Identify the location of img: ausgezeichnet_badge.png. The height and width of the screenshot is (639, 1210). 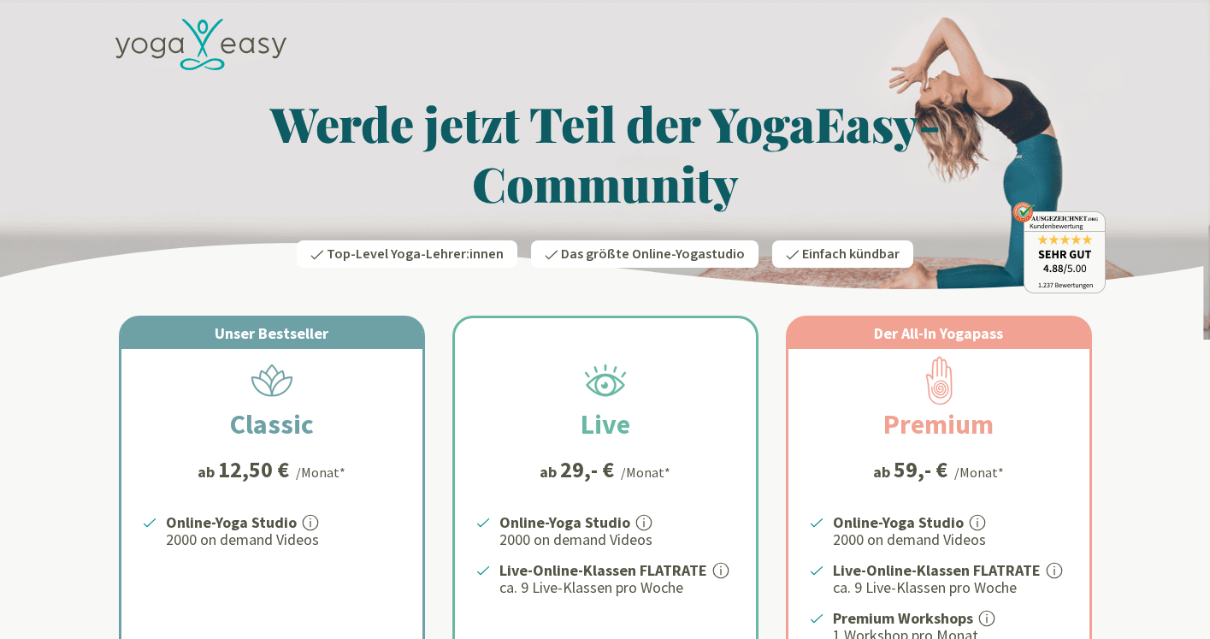
(1059, 247).